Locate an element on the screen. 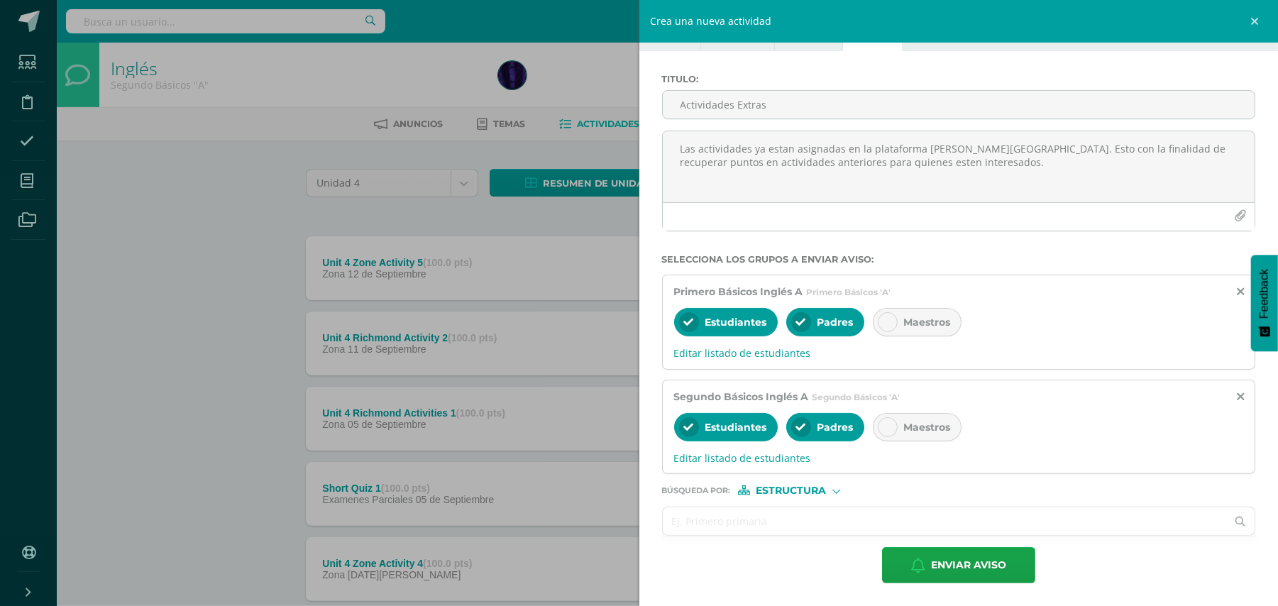 The width and height of the screenshot is (1278, 606). label: Selecciona los grupos a enviar aviso : is located at coordinates (959, 259).